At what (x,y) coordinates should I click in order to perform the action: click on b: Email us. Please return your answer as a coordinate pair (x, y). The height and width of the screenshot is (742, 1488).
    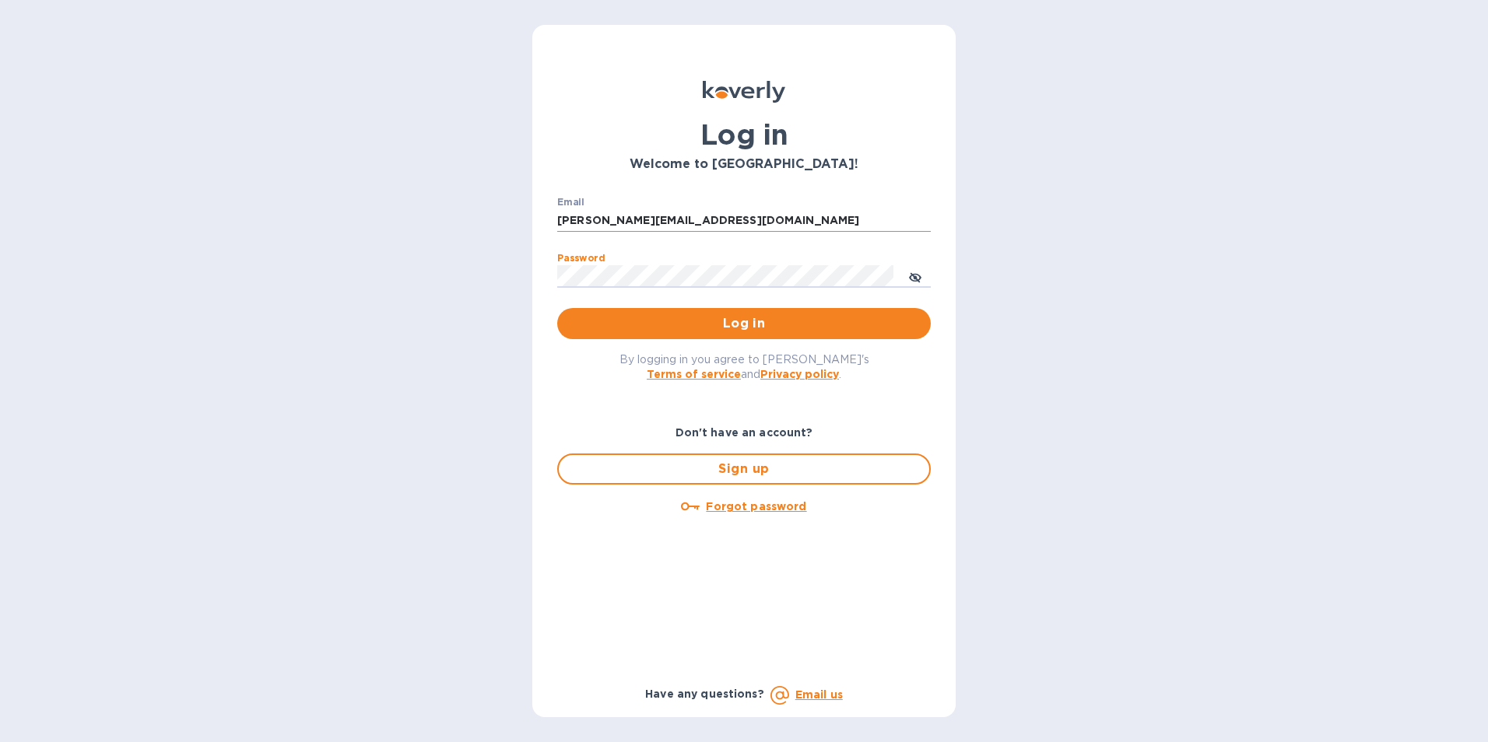
    Looking at the image, I should click on (819, 695).